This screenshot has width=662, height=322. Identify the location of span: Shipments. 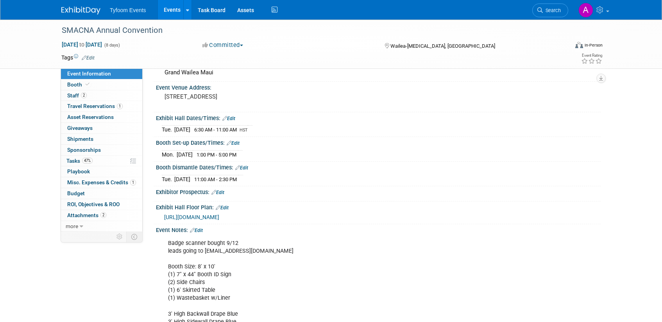
(80, 139).